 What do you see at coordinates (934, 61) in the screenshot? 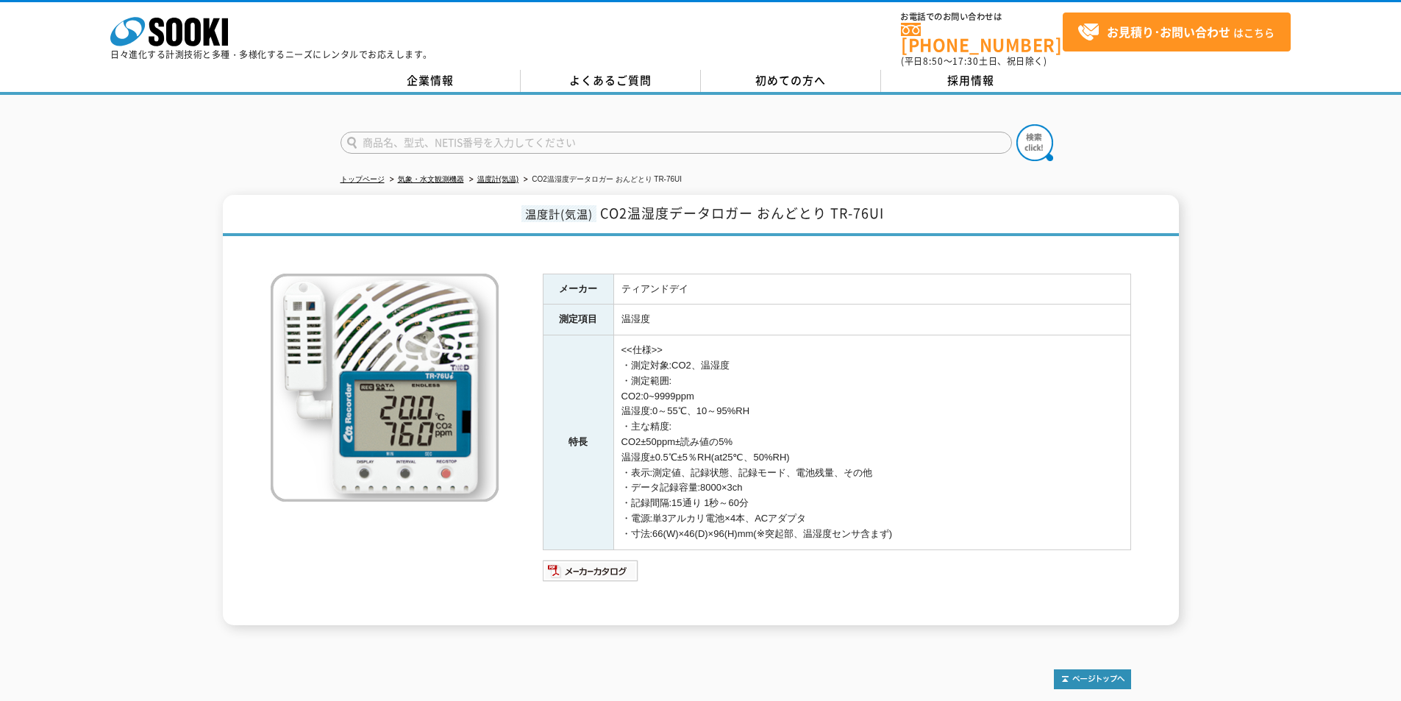
I see `span: 8:50` at bounding box center [934, 61].